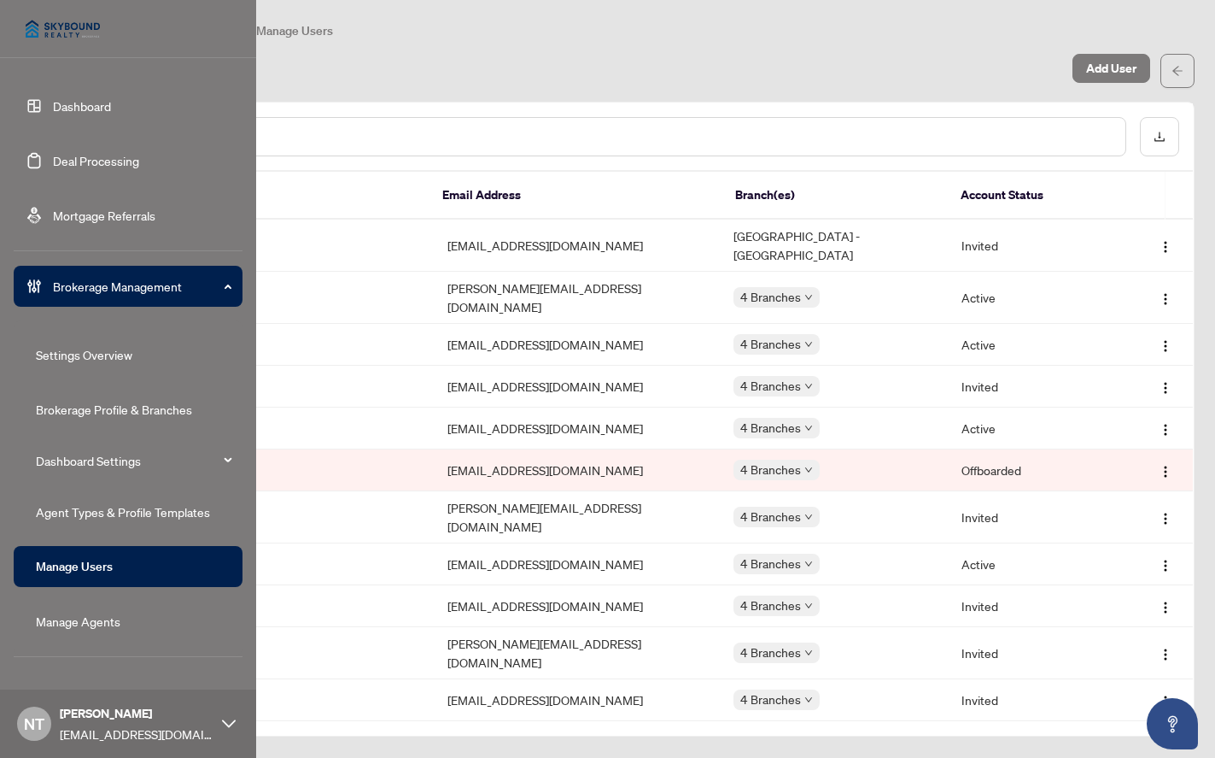 The width and height of the screenshot is (1215, 758). Describe the element at coordinates (1173, 723) in the screenshot. I see `button: Open asap` at that location.